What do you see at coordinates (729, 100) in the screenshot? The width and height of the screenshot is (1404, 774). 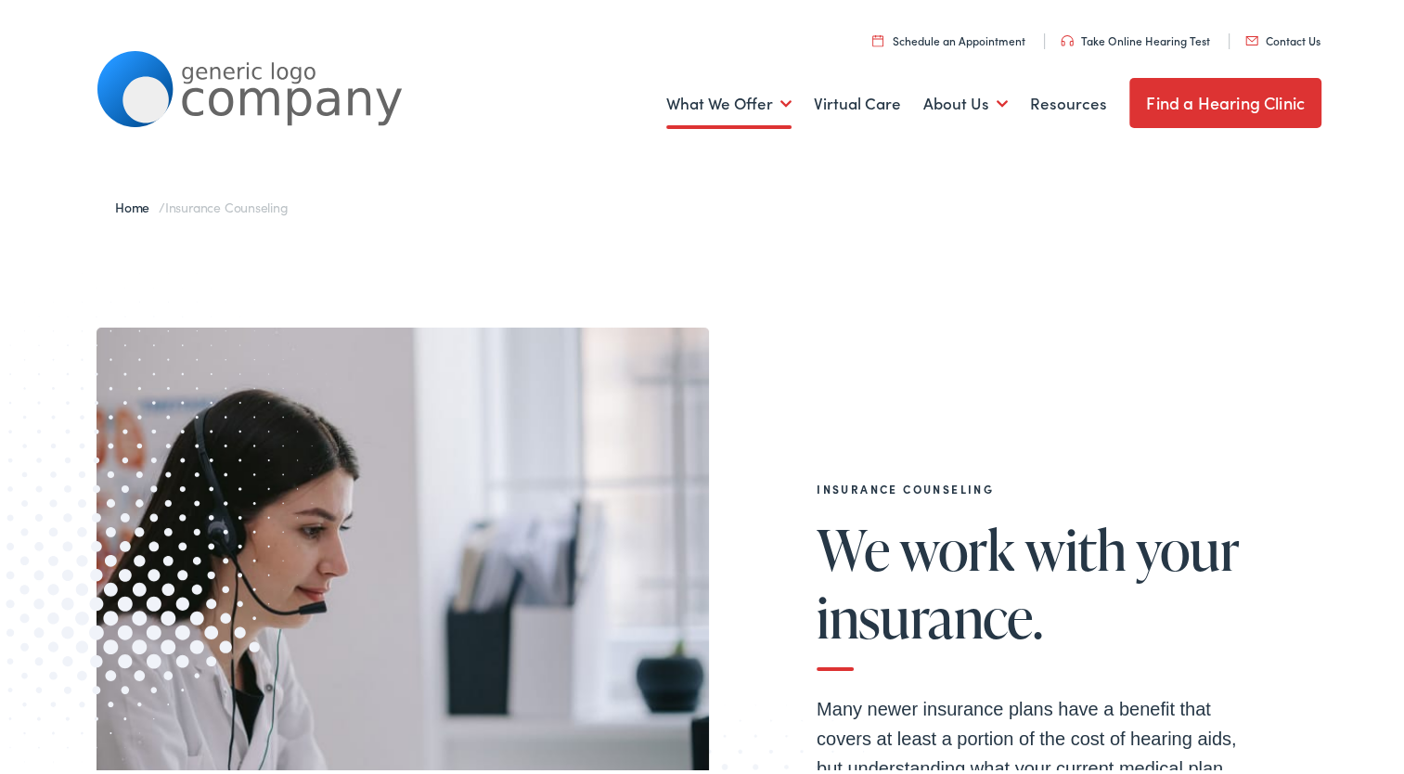 I see `a: What We Offer` at bounding box center [729, 100].